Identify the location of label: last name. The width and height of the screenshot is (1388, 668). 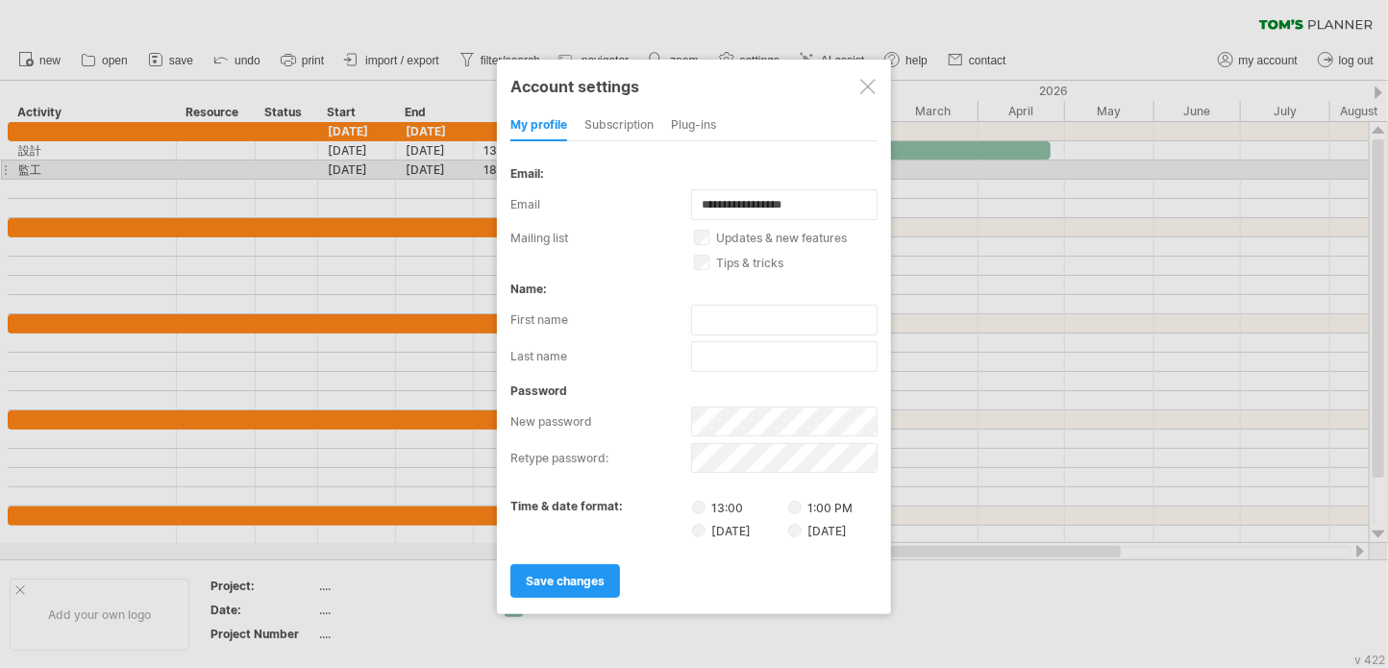
(601, 357).